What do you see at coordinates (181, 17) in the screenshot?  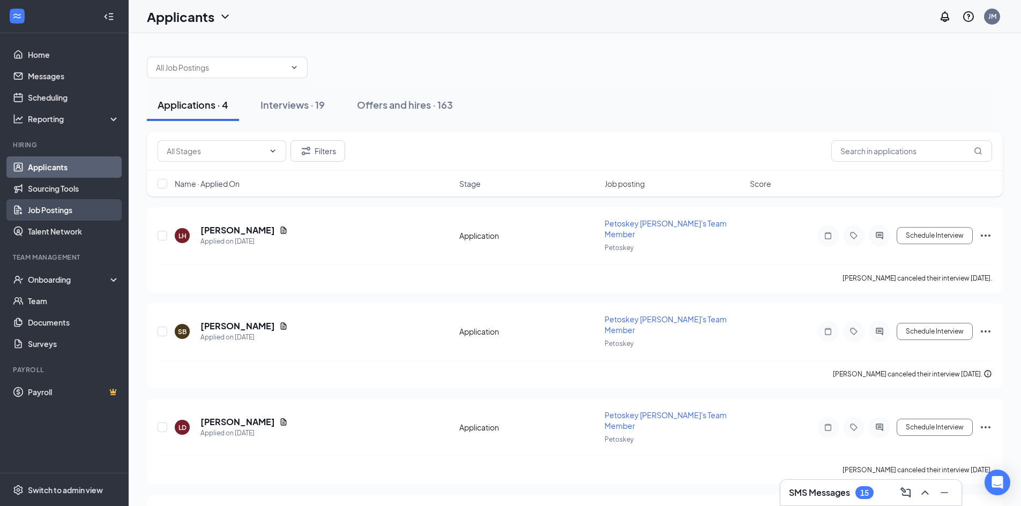 I see `h1: Applicants` at bounding box center [181, 17].